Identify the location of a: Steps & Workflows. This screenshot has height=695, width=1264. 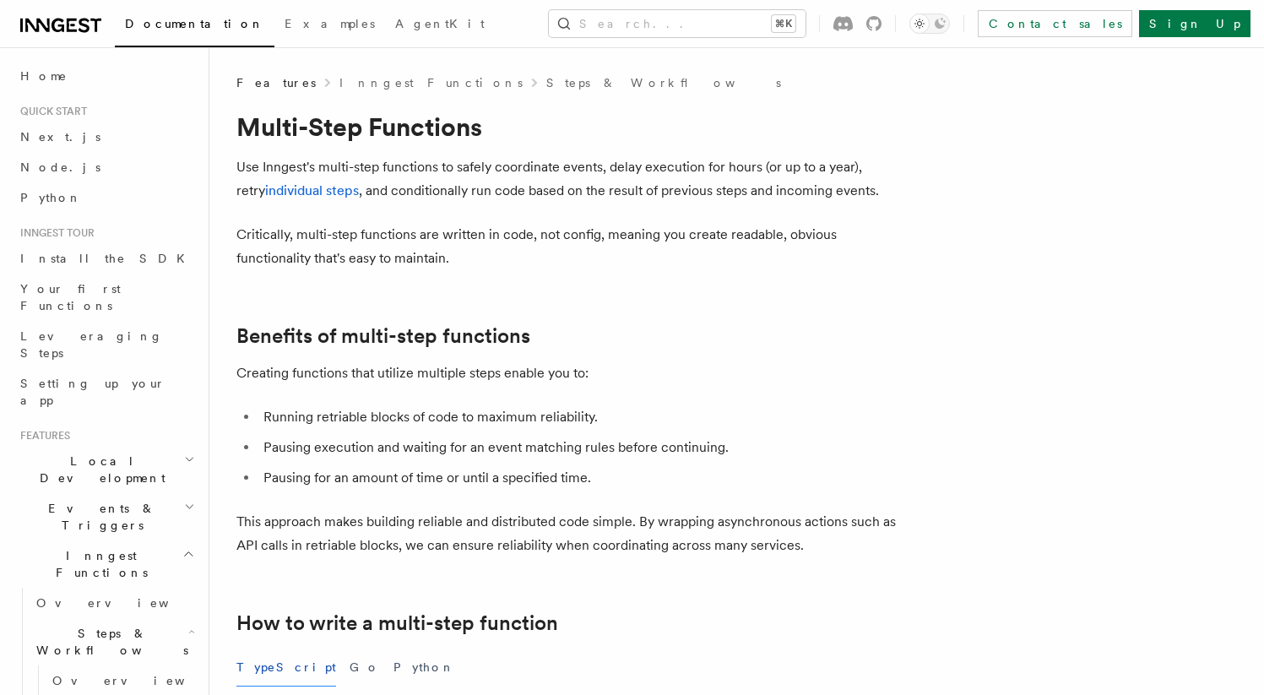
(664, 83).